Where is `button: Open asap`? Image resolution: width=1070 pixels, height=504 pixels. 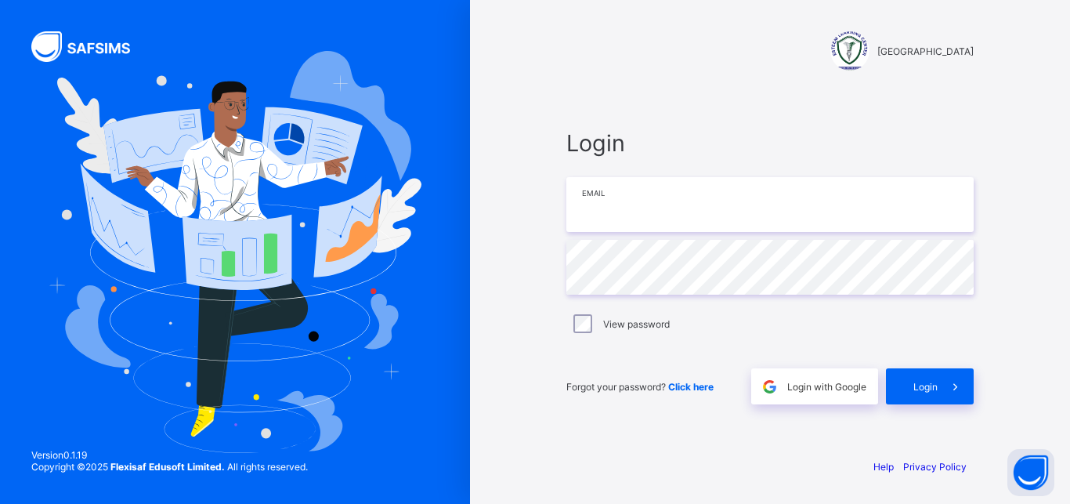 button: Open asap is located at coordinates (1031, 472).